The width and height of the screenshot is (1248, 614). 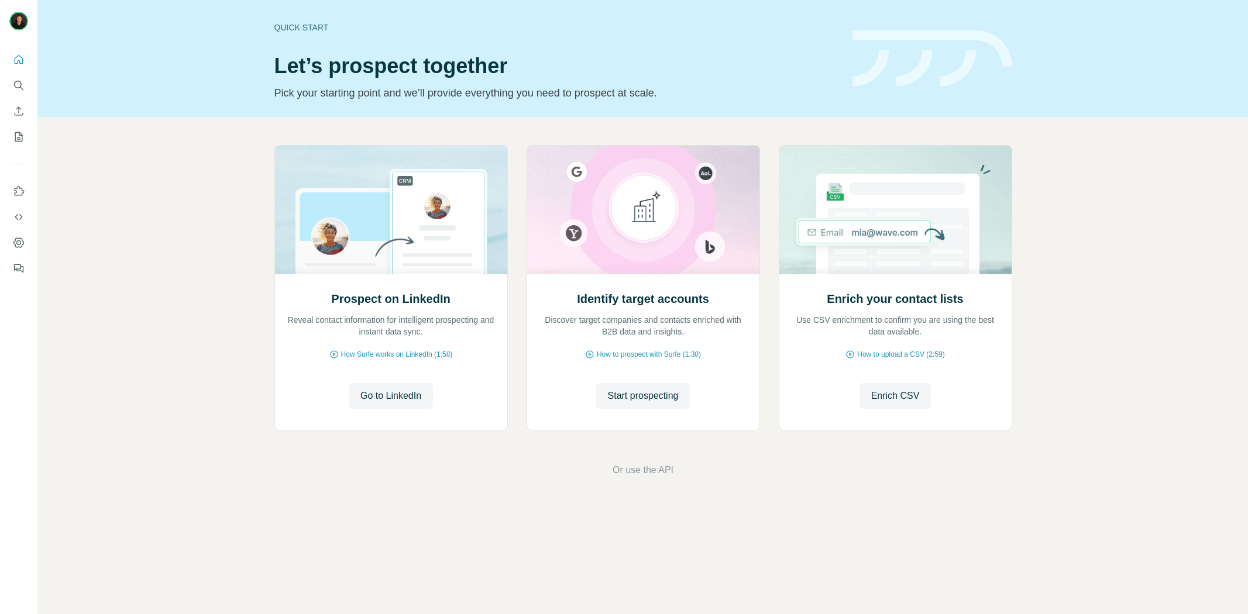 I want to click on button: My lists, so click(x=19, y=137).